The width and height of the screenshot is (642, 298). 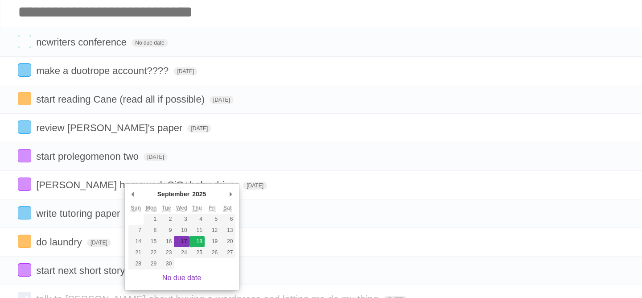 I want to click on span: No due date, so click(x=149, y=43).